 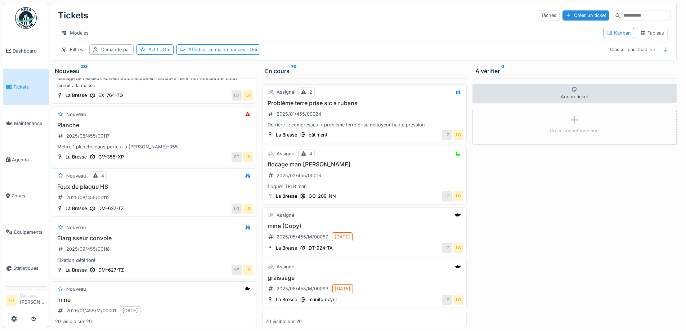 I want to click on div: 2025/05/455/M/00057, so click(x=302, y=236).